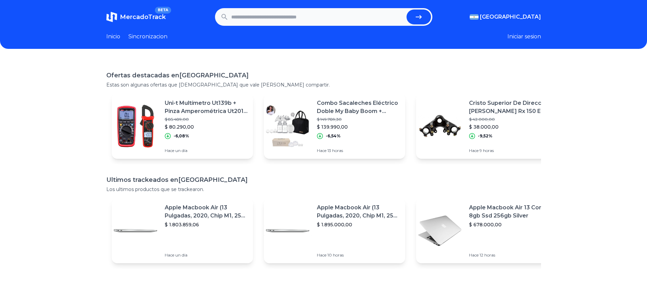 The image size is (647, 304). Describe the element at coordinates (112, 17) in the screenshot. I see `img: MercadoTrack` at that location.